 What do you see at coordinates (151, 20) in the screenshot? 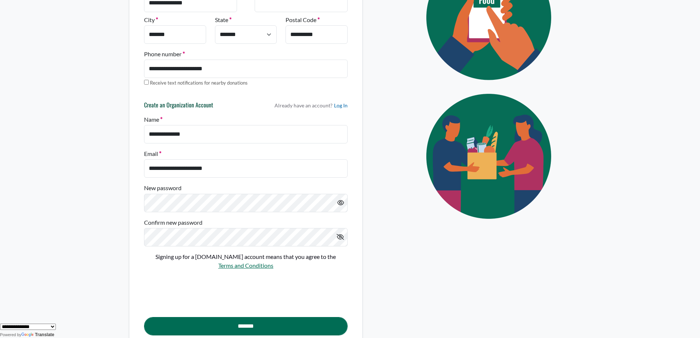
I see `label: City` at bounding box center [151, 20].